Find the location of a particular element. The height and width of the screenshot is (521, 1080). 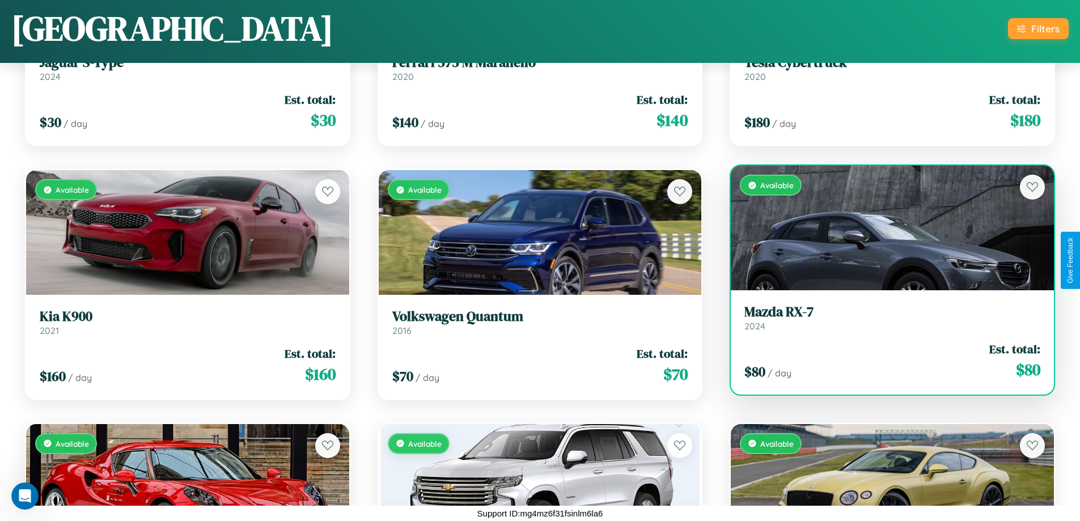

a: Volkswagen Quantum2016 is located at coordinates (540, 322).